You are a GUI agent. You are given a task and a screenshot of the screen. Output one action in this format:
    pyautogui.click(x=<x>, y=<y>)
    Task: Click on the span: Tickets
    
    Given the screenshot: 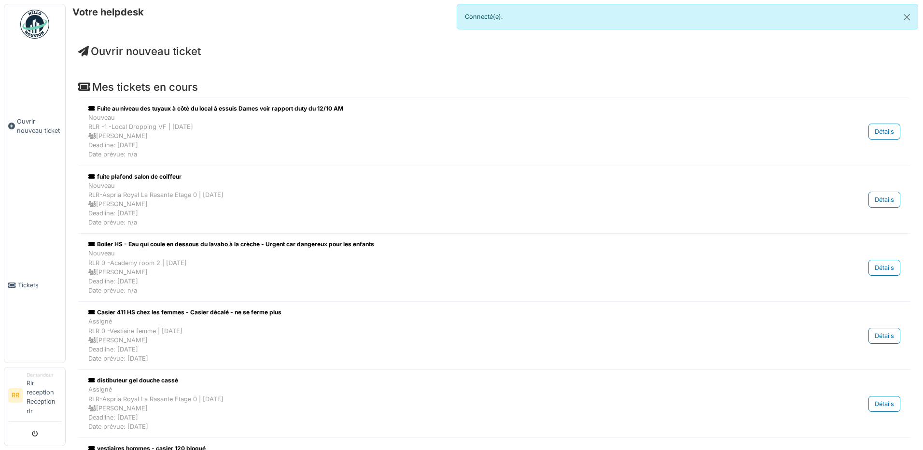 What is the action you would take?
    pyautogui.click(x=40, y=285)
    